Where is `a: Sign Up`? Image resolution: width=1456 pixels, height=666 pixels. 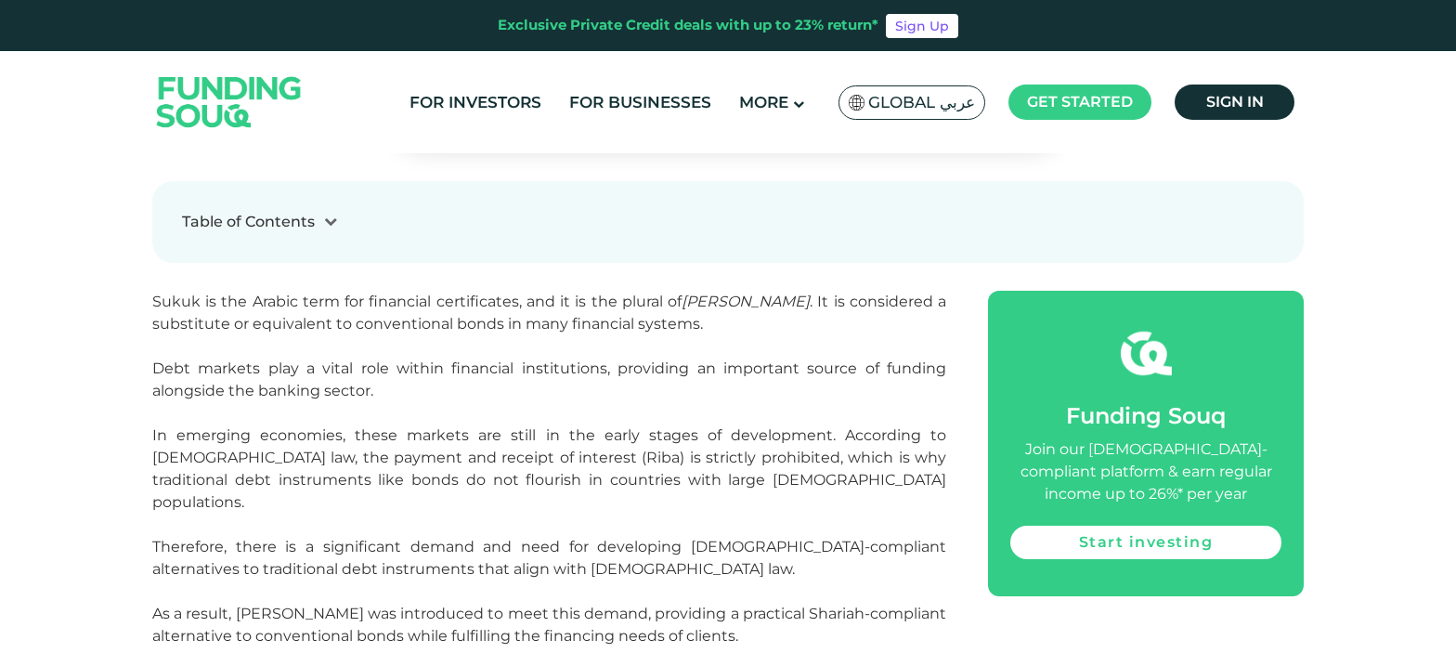 a: Sign Up is located at coordinates (922, 26).